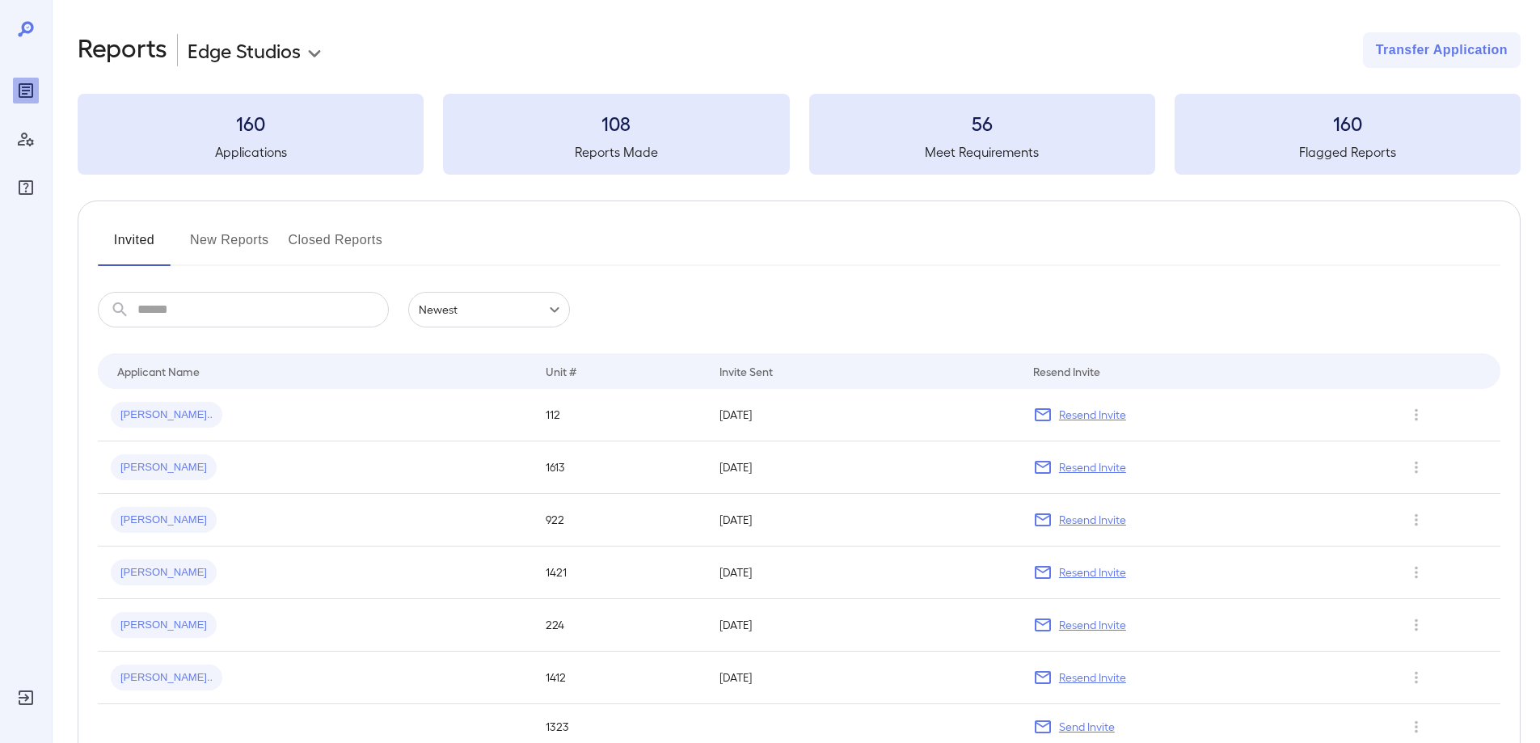 Image resolution: width=1540 pixels, height=743 pixels. Describe the element at coordinates (982, 152) in the screenshot. I see `h5: Meet Requirements` at that location.